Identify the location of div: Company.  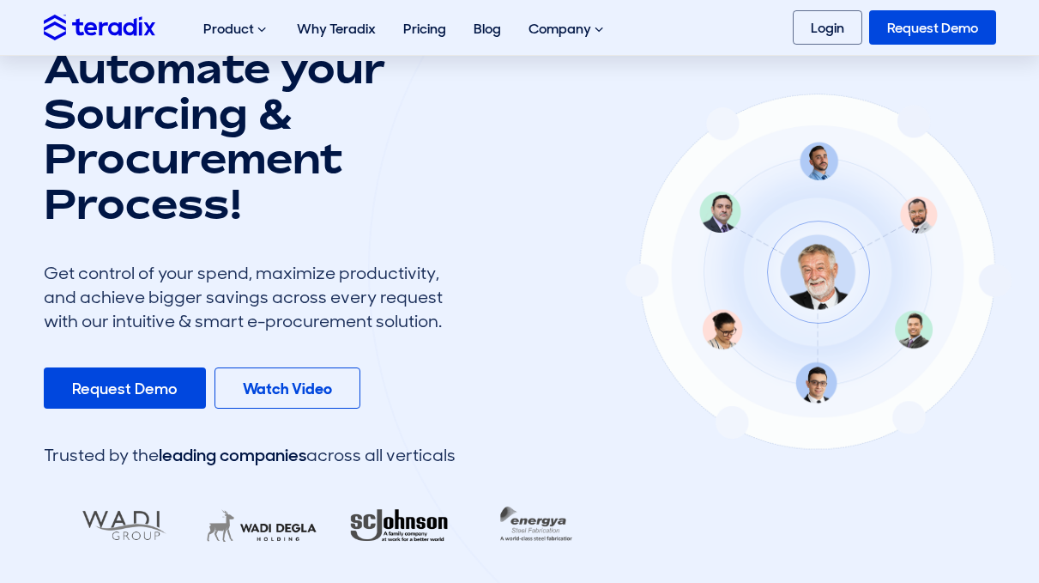
(567, 29).